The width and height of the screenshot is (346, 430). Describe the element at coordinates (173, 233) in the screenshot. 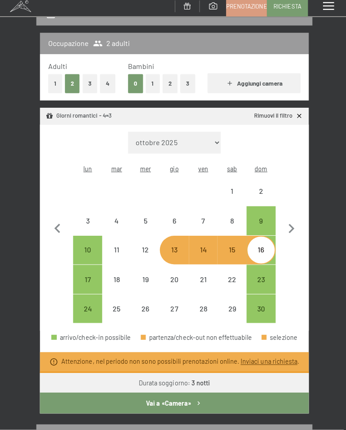

I see `div: 6` at that location.